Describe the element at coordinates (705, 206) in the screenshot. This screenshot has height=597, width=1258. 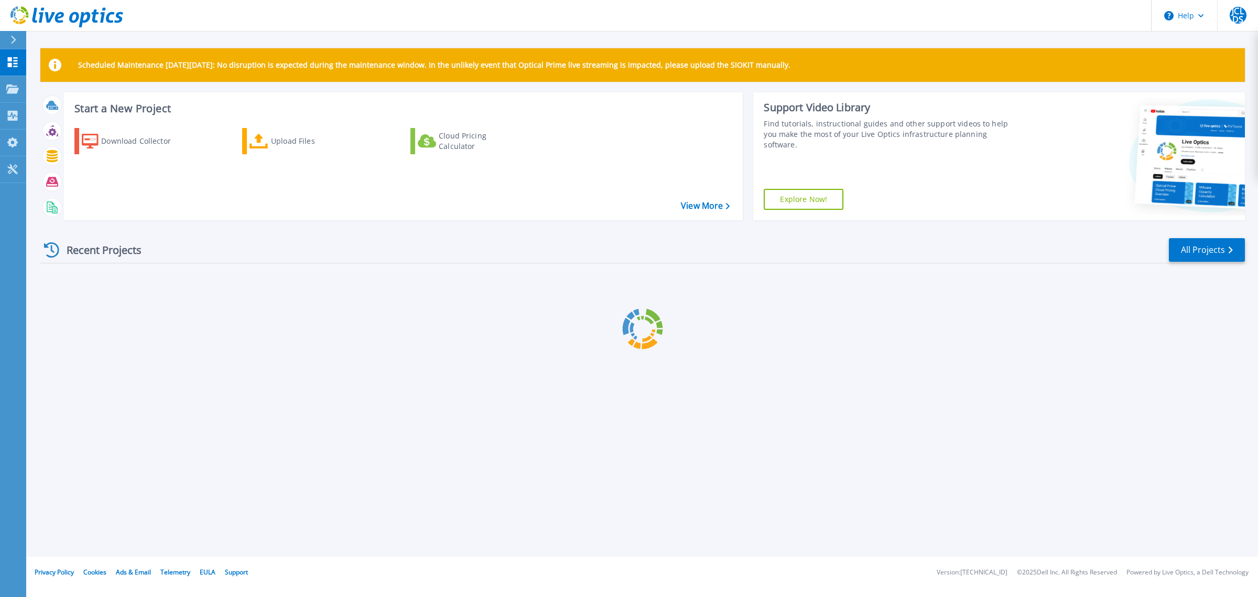
I see `a: View More` at that location.